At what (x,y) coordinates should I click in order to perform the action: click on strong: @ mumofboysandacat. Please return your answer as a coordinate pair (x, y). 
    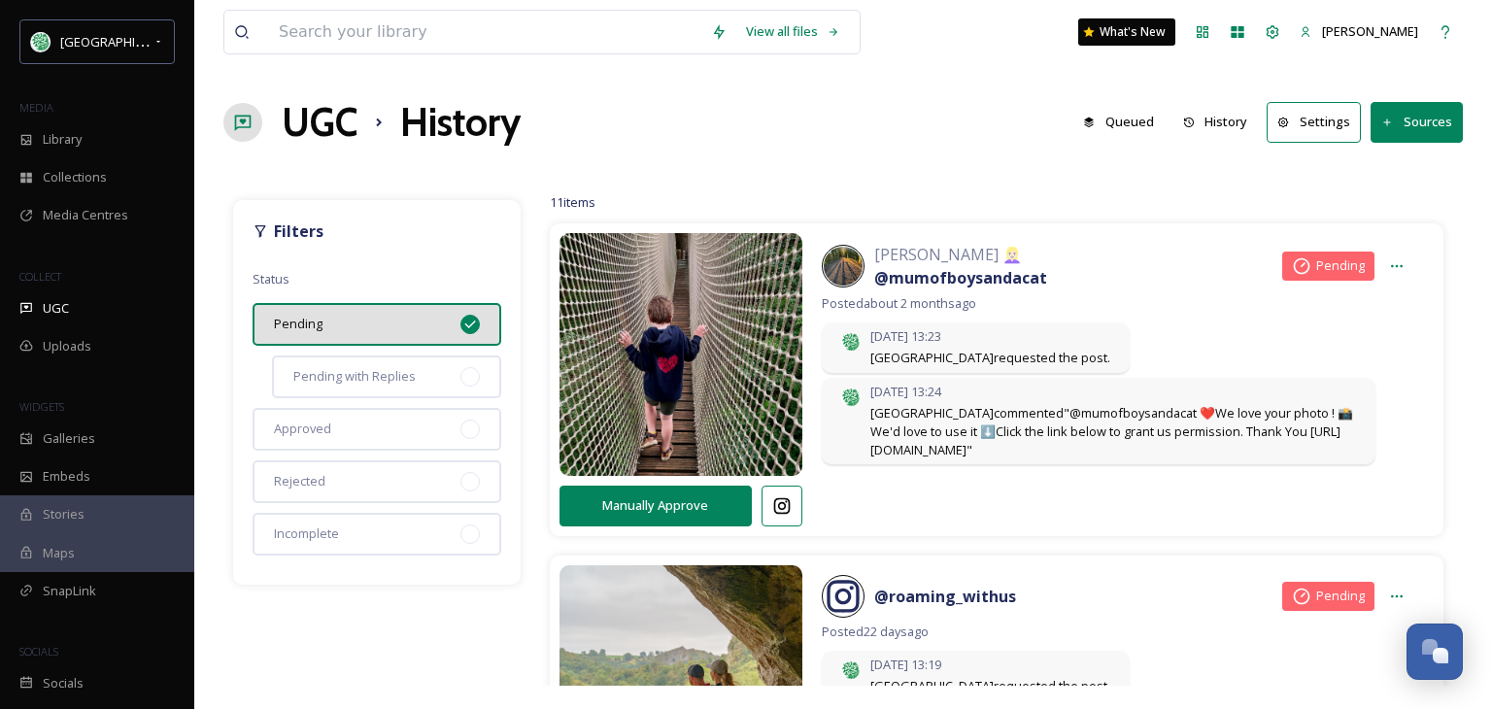
    Looking at the image, I should click on (960, 278).